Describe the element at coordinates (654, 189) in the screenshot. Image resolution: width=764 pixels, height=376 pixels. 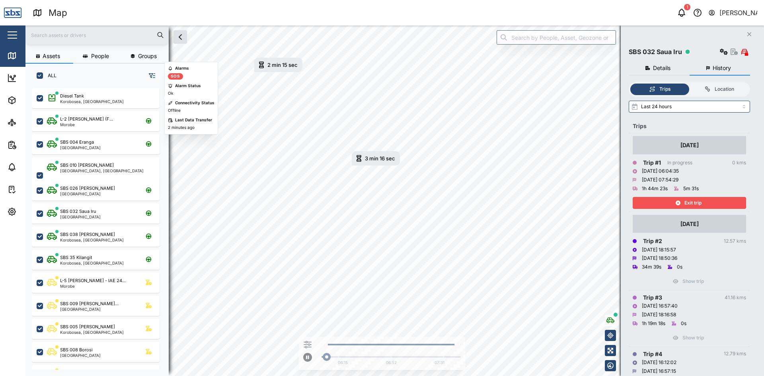
I see `div: 1h 44m 23s` at that location.